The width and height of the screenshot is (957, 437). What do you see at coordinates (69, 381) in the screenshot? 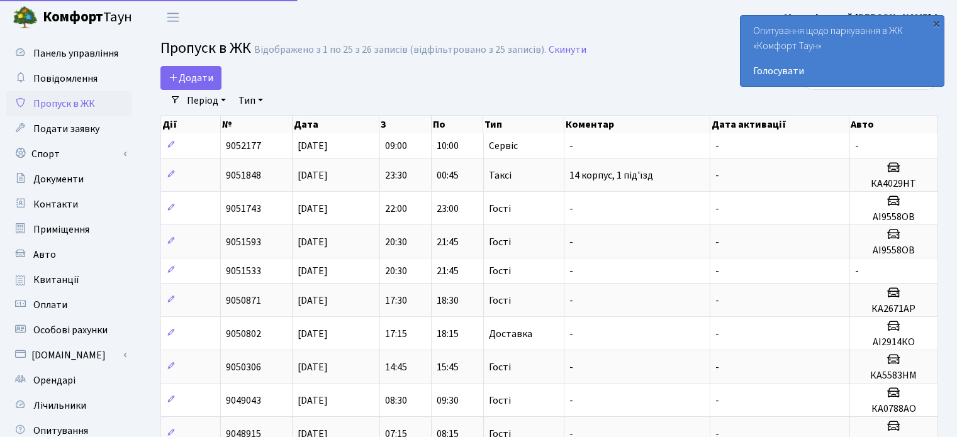
I see `a: Орендарі` at bounding box center [69, 381].